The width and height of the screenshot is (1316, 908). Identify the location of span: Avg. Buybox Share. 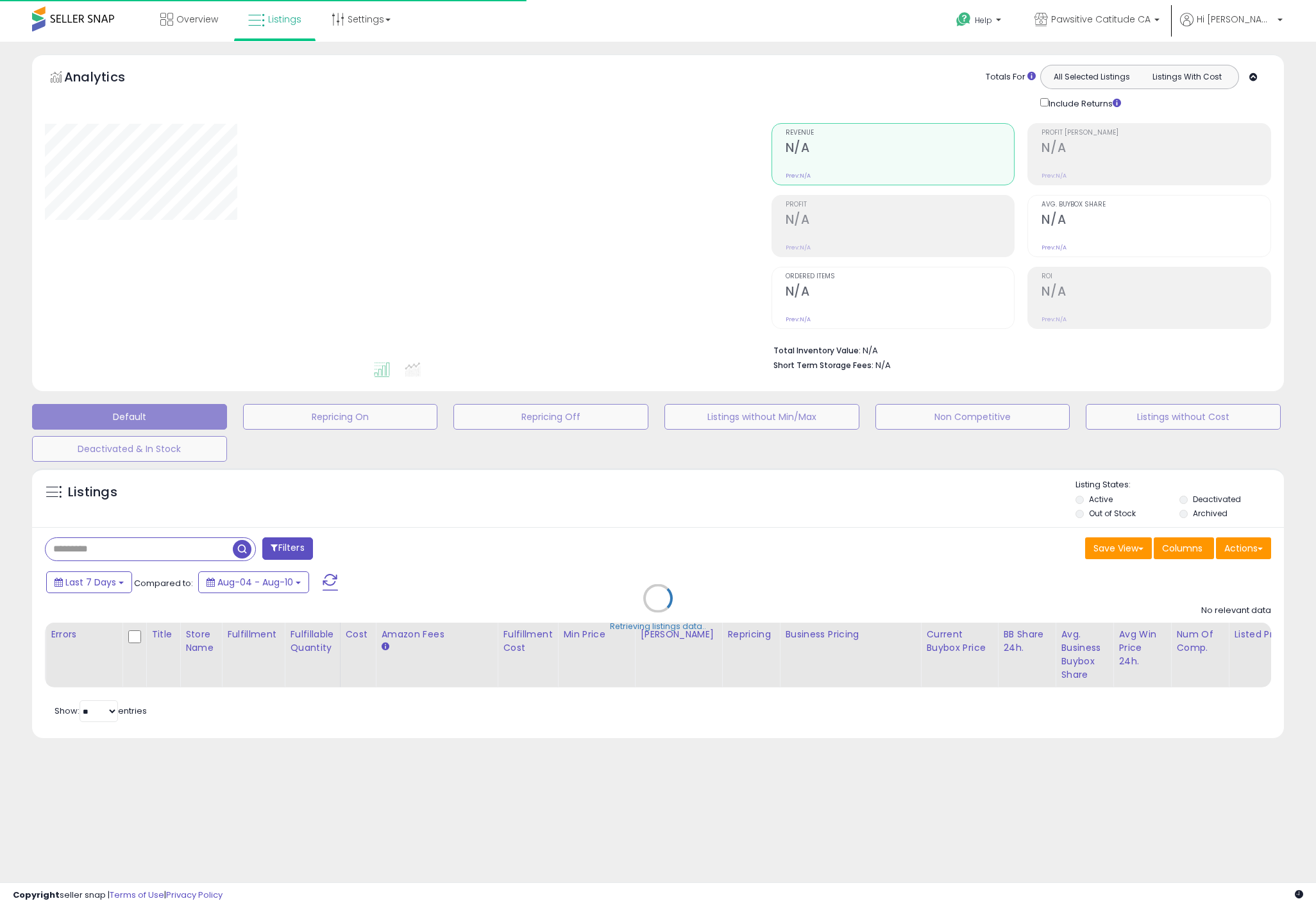
(1155, 205).